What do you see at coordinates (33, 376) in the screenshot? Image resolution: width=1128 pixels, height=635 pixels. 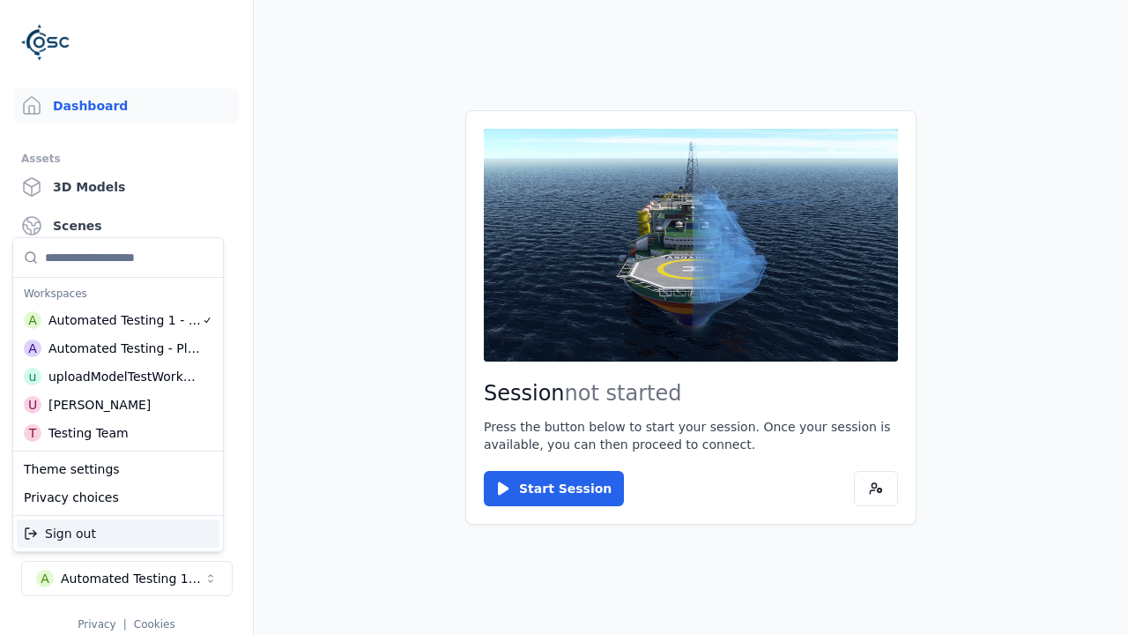 I see `div: u` at bounding box center [33, 376].